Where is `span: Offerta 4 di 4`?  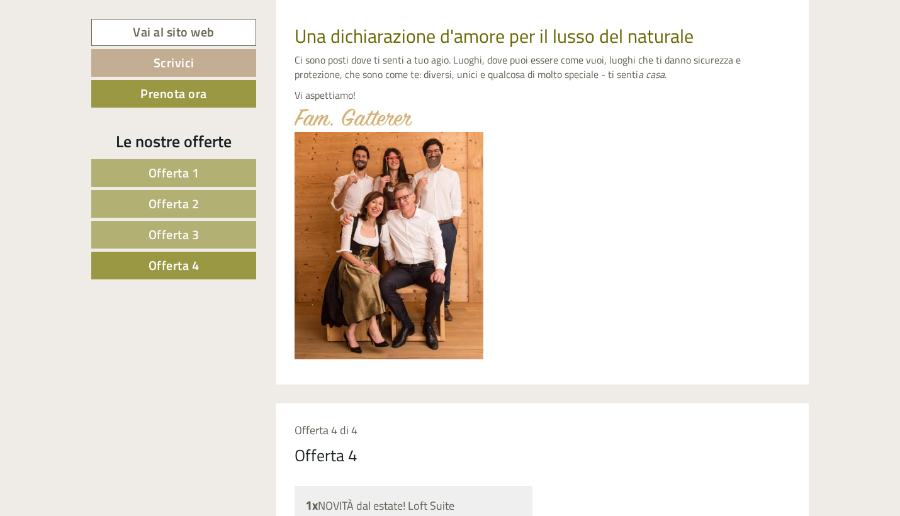 span: Offerta 4 di 4 is located at coordinates (326, 430).